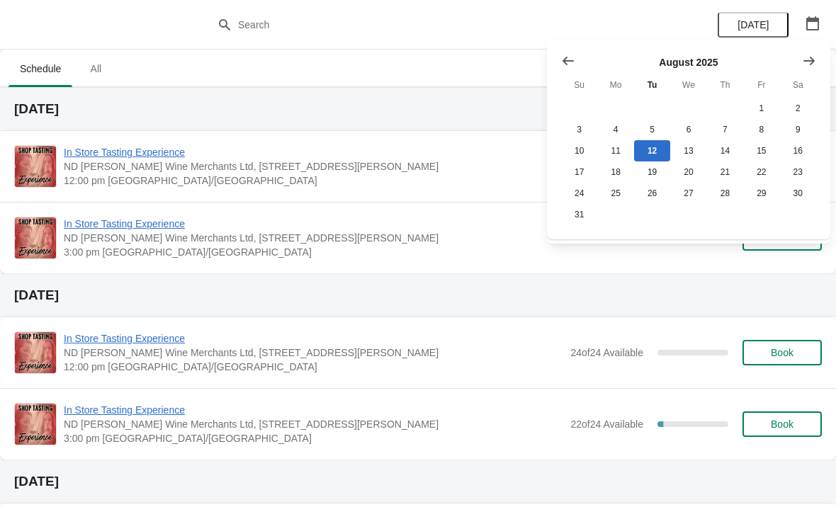  Describe the element at coordinates (798, 130) in the screenshot. I see `button: Saturday August 9 2025` at that location.